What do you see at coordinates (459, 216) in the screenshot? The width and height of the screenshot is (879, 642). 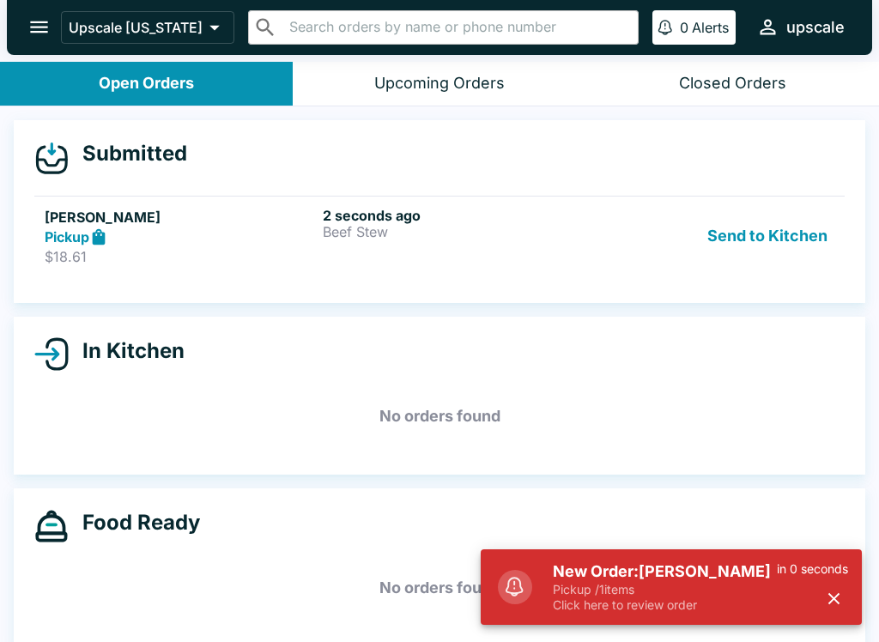 I see `h6: 2 seconds ago` at bounding box center [459, 216].